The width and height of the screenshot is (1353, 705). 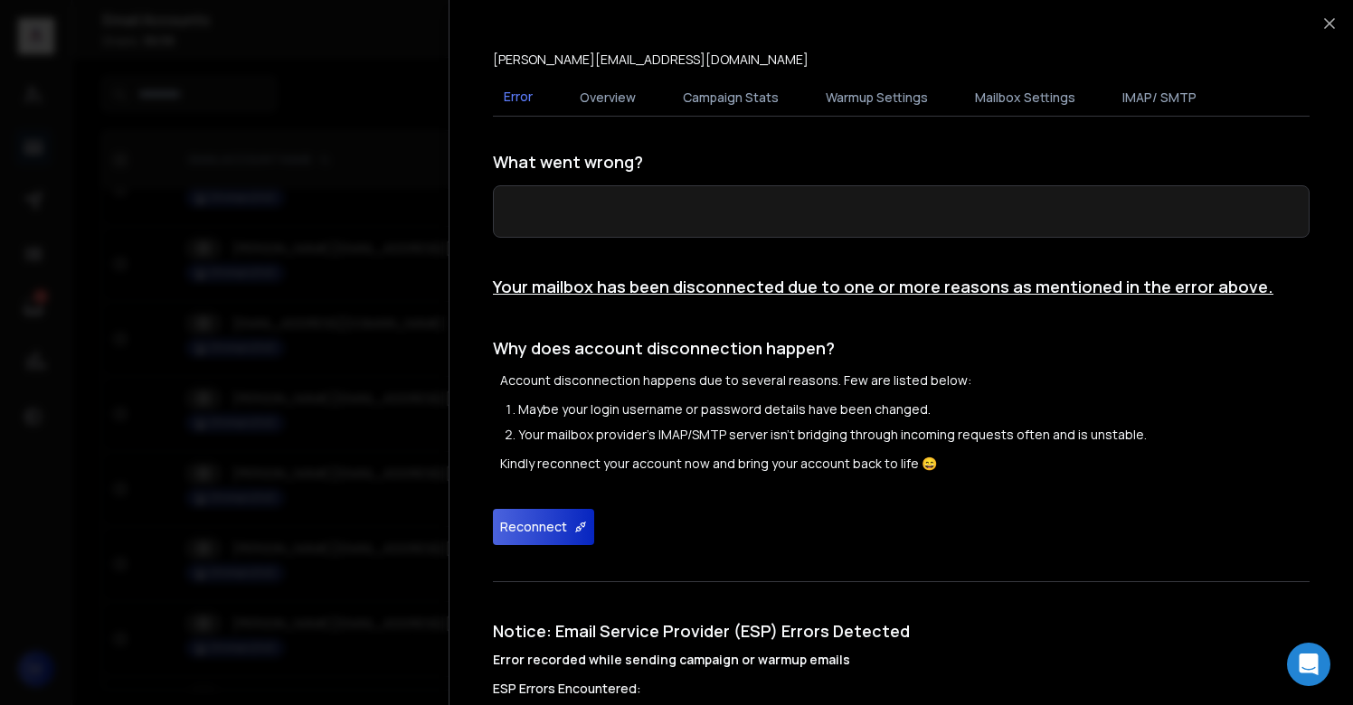 I want to click on button: Error, so click(x=518, y=98).